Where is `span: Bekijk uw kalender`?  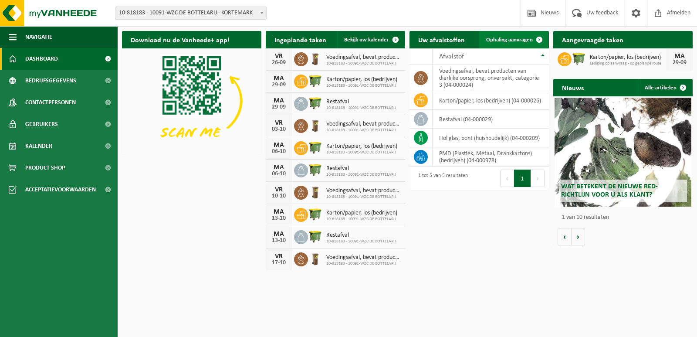
span: Bekijk uw kalender is located at coordinates (366, 40).